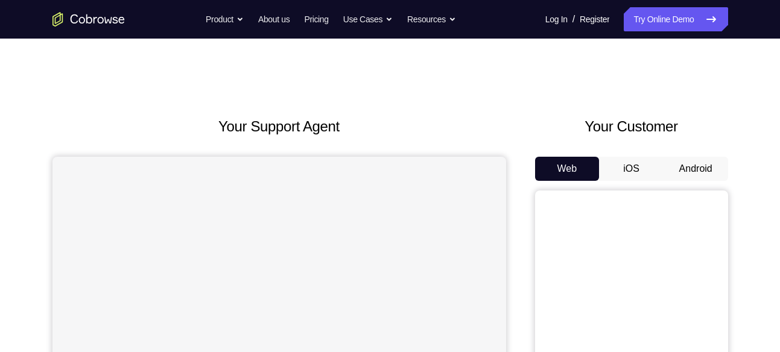 This screenshot has height=352, width=780. What do you see at coordinates (567, 169) in the screenshot?
I see `button: Web` at bounding box center [567, 169].